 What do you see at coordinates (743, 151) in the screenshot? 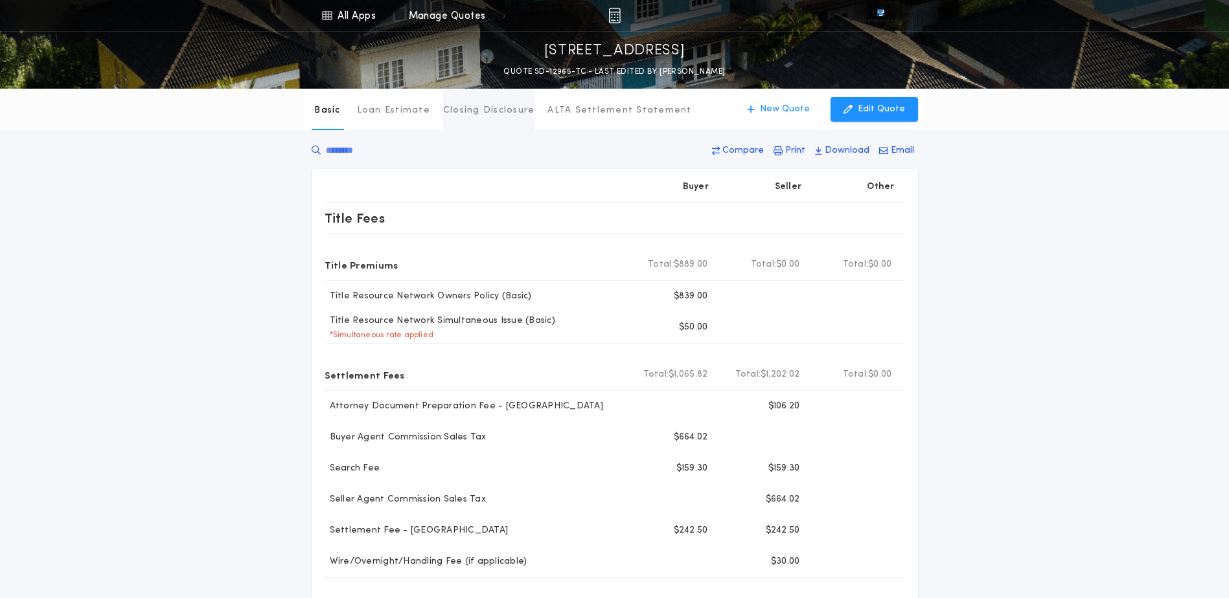
I see `p: Compare` at bounding box center [743, 151].